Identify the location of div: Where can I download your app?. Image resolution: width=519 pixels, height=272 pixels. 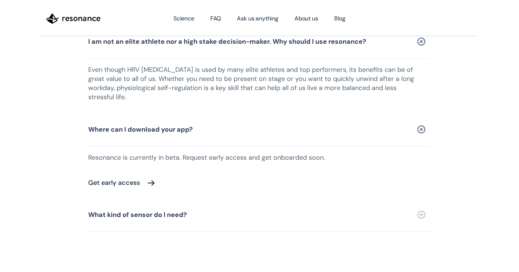
(140, 129).